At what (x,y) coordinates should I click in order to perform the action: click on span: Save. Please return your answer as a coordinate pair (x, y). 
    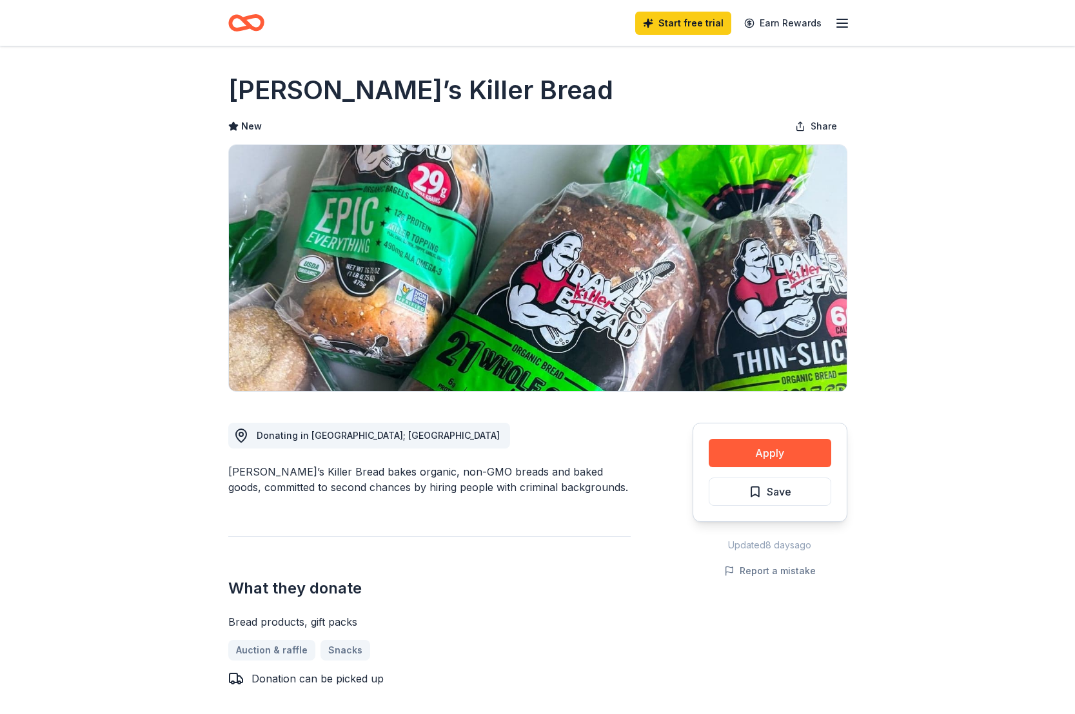
    Looking at the image, I should click on (779, 492).